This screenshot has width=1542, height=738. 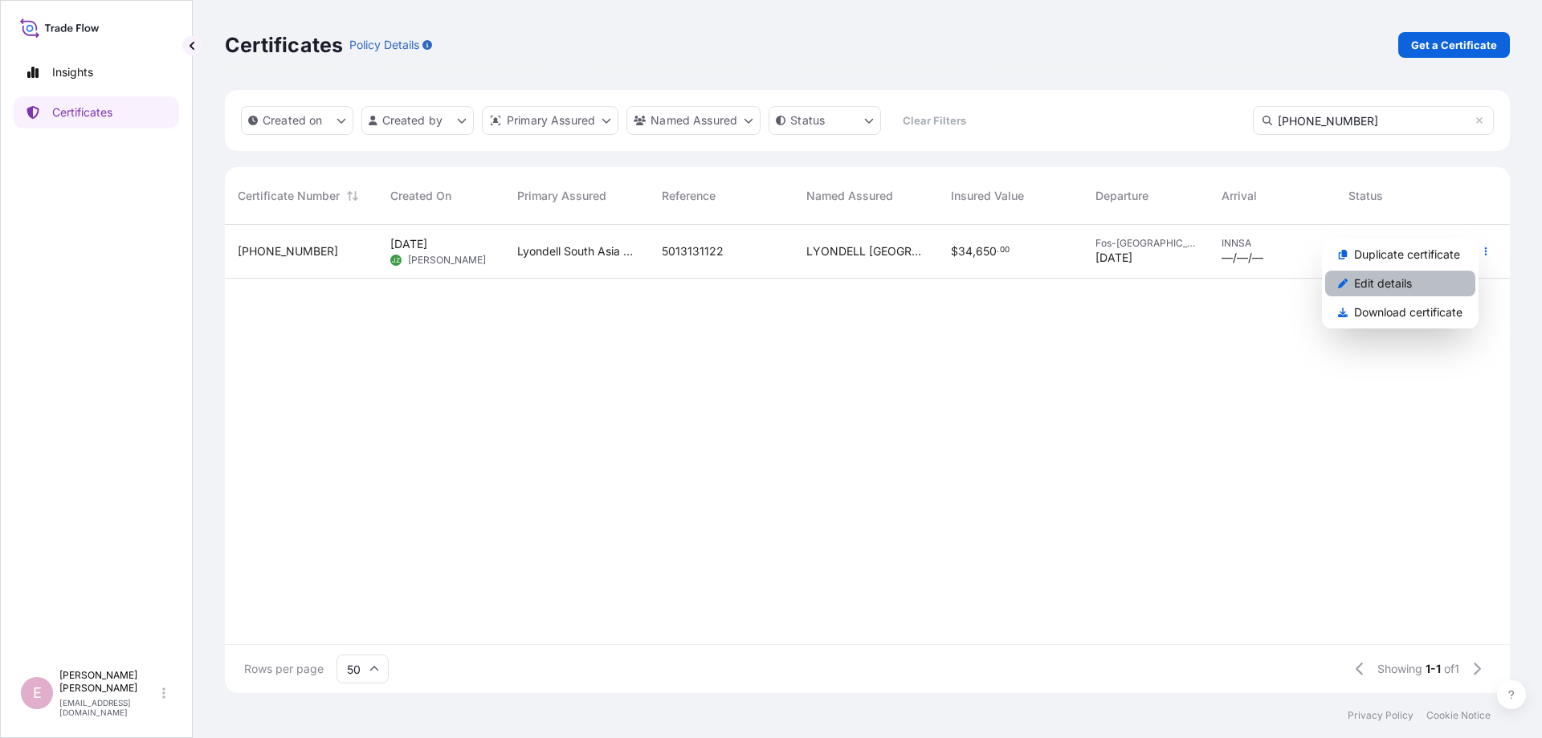 What do you see at coordinates (384, 45) in the screenshot?
I see `p: Policy Details` at bounding box center [384, 45].